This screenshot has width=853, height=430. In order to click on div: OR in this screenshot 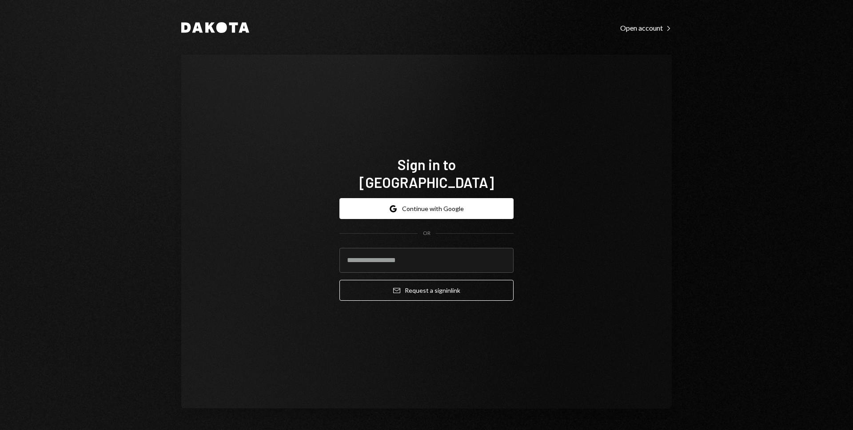, I will do `click(427, 233)`.